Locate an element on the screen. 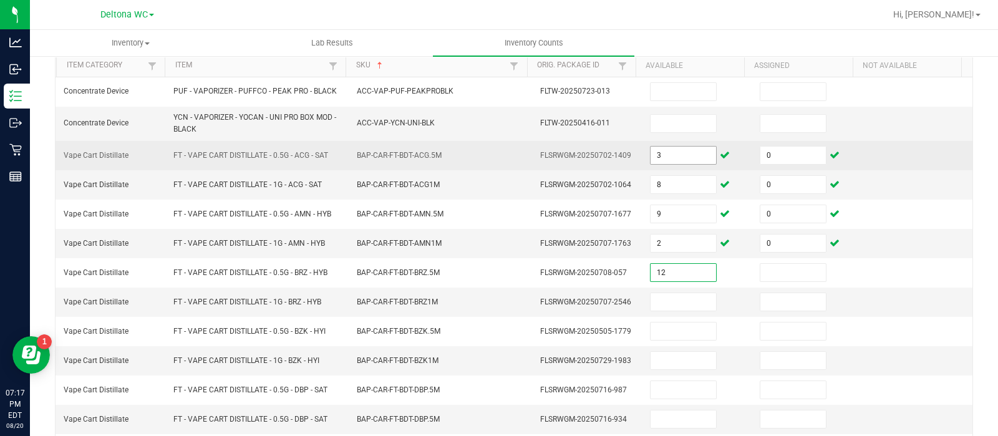  inline-svg: Inbound is located at coordinates (16, 69).